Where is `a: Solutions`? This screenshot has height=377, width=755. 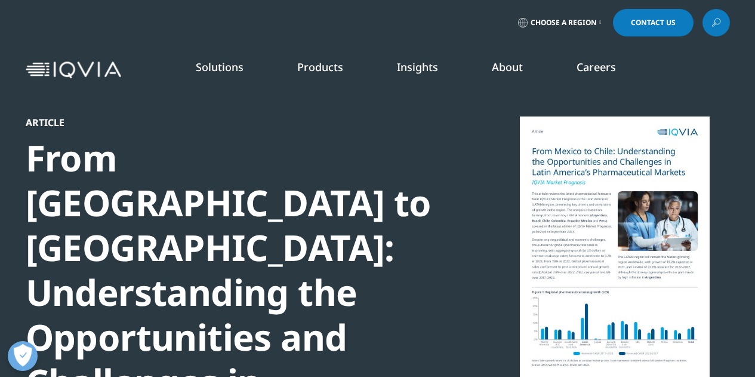
a: Solutions is located at coordinates (220, 67).